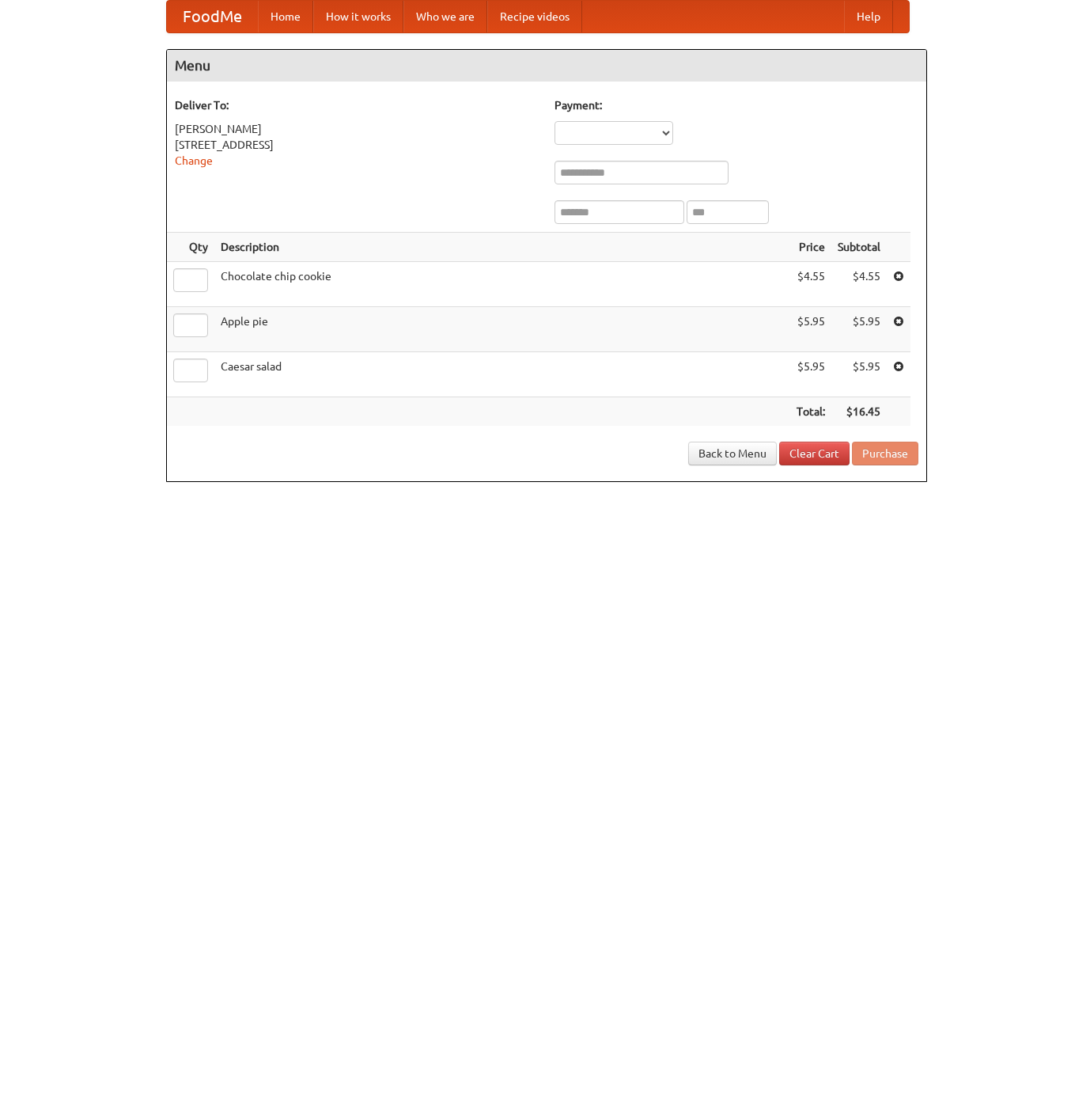 The width and height of the screenshot is (1075, 1120). Describe the element at coordinates (814, 453) in the screenshot. I see `a: Clear Cart` at that location.